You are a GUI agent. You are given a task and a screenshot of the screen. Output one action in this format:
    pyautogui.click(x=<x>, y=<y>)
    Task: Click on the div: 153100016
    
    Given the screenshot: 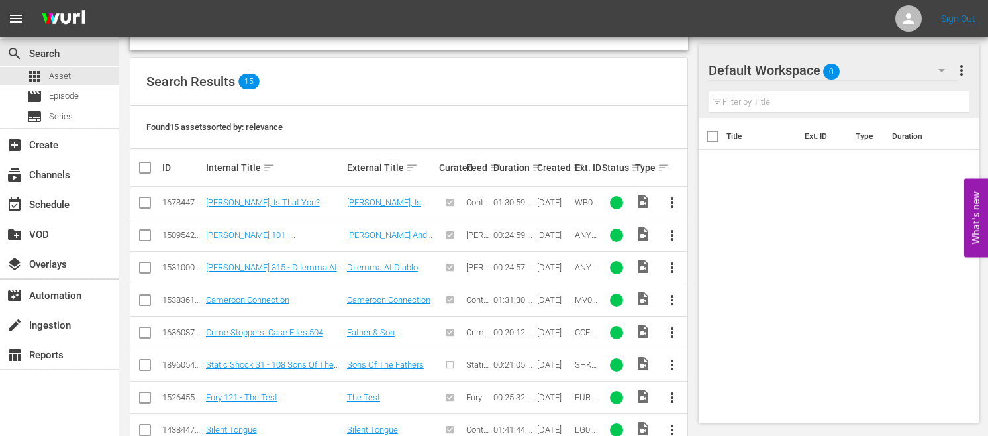 What is the action you would take?
    pyautogui.click(x=182, y=267)
    